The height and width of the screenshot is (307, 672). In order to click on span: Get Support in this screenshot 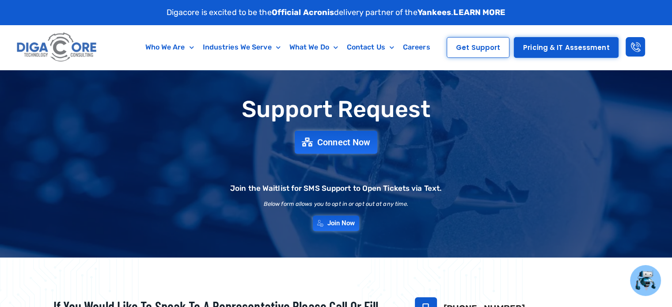, I will do `click(478, 47)`.